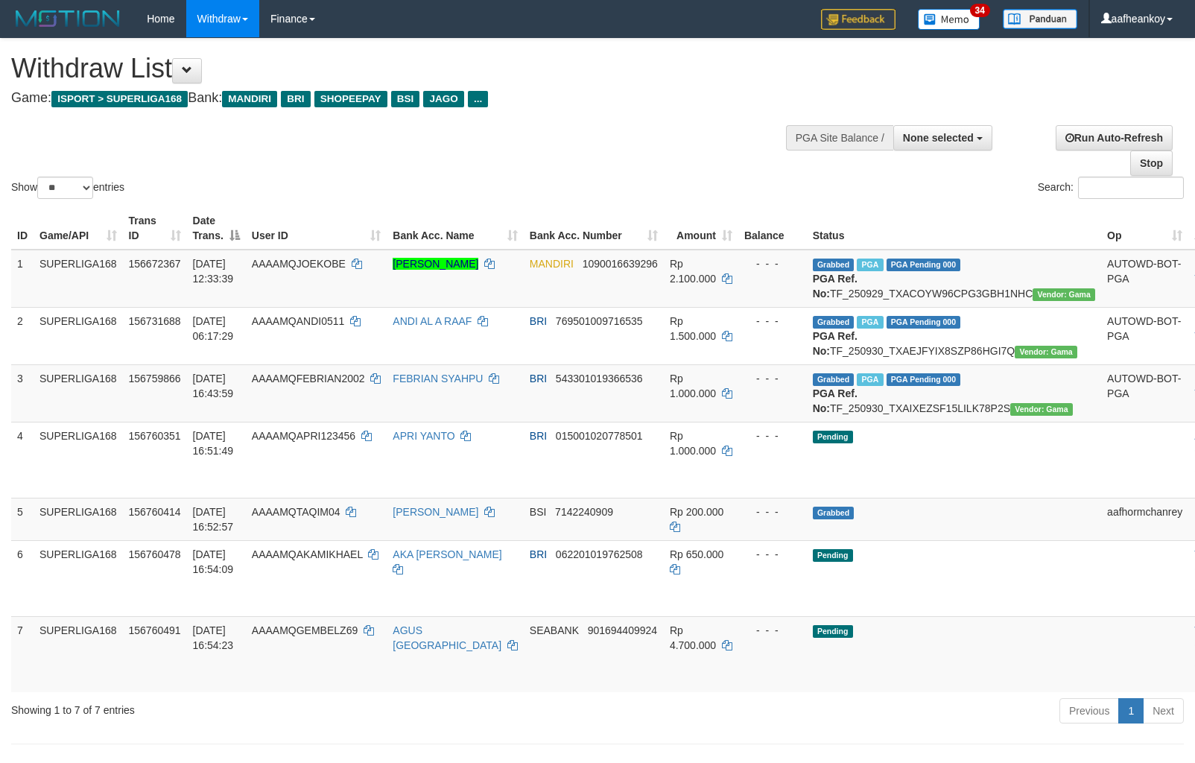 The height and width of the screenshot is (763, 1195). What do you see at coordinates (839, 138) in the screenshot?
I see `div: PGA Site Balance /` at bounding box center [839, 138].